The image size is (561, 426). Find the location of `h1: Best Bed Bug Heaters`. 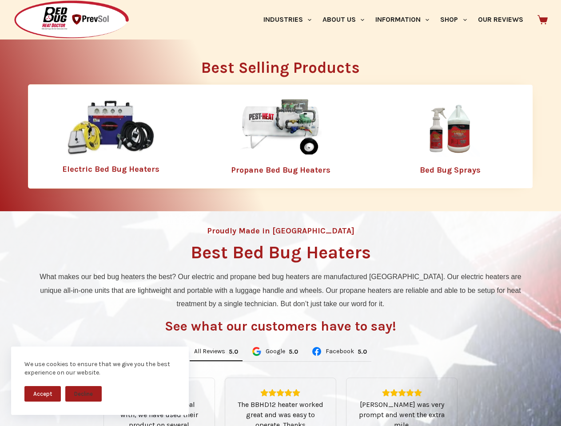

h1: Best Bed Bug Heaters is located at coordinates (281, 253).